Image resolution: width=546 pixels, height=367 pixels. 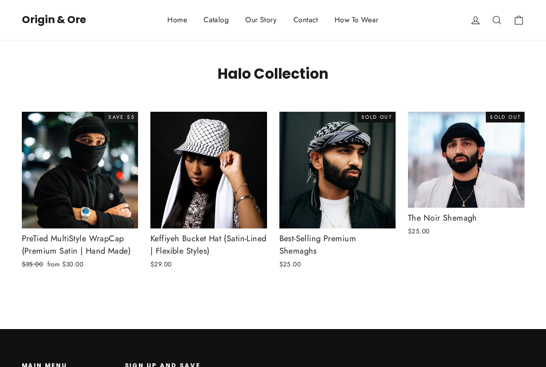 What do you see at coordinates (261, 20) in the screenshot?
I see `a: Our Story` at bounding box center [261, 20].